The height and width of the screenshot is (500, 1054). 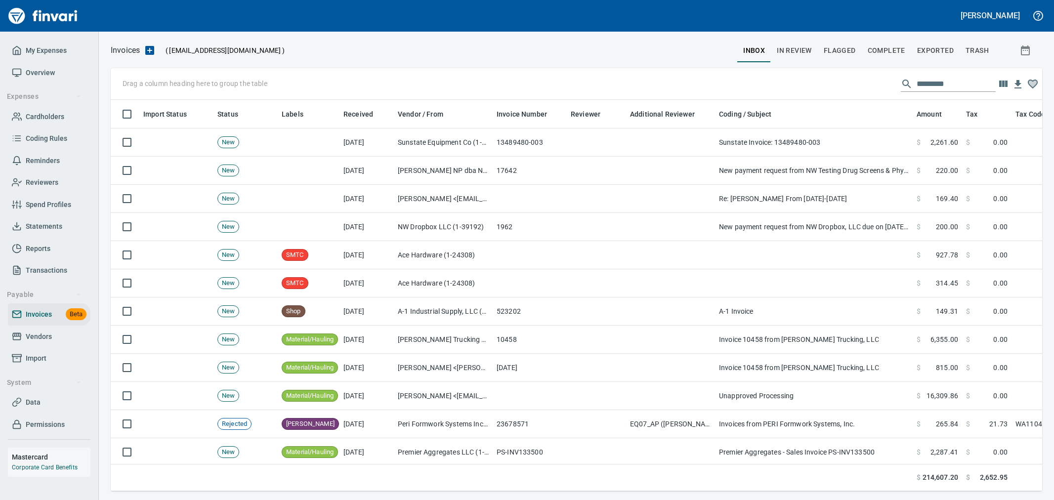 I want to click on span: trash, so click(x=977, y=50).